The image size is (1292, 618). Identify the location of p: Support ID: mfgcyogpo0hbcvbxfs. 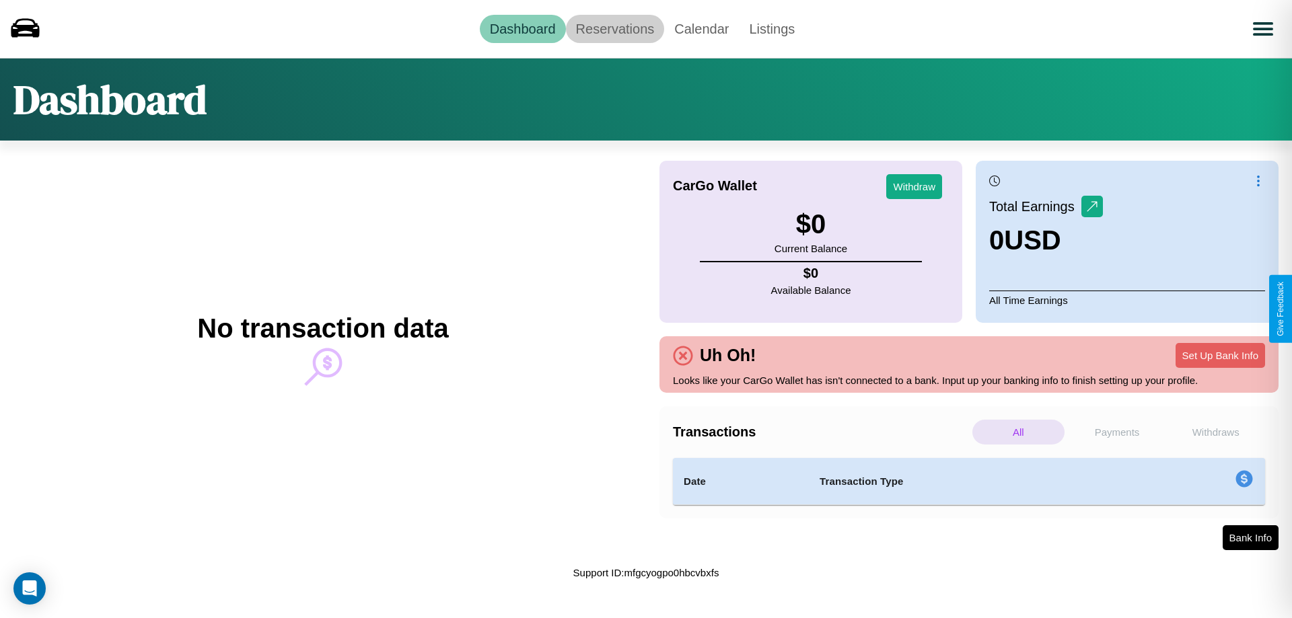
(646, 573).